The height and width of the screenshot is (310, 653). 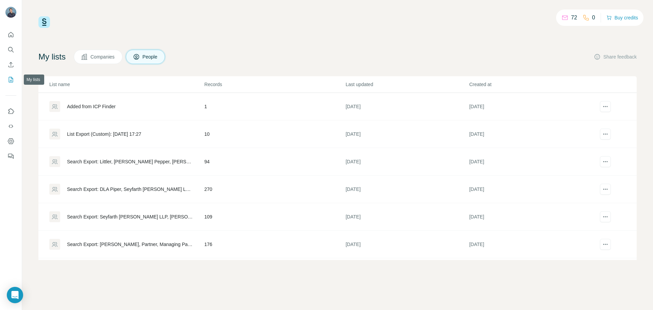 I want to click on button: My lists, so click(x=11, y=80).